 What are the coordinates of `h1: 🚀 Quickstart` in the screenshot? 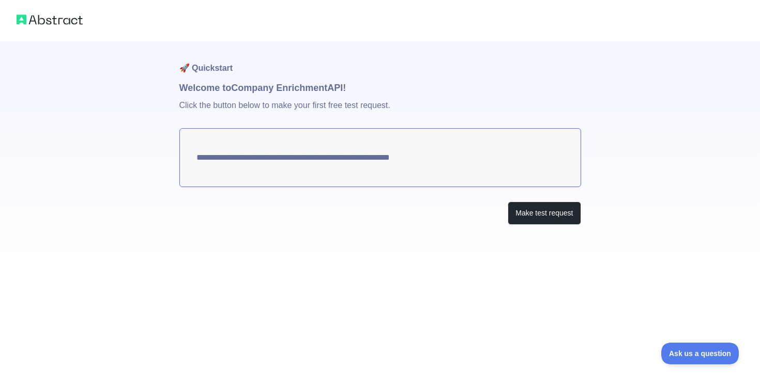 It's located at (380, 61).